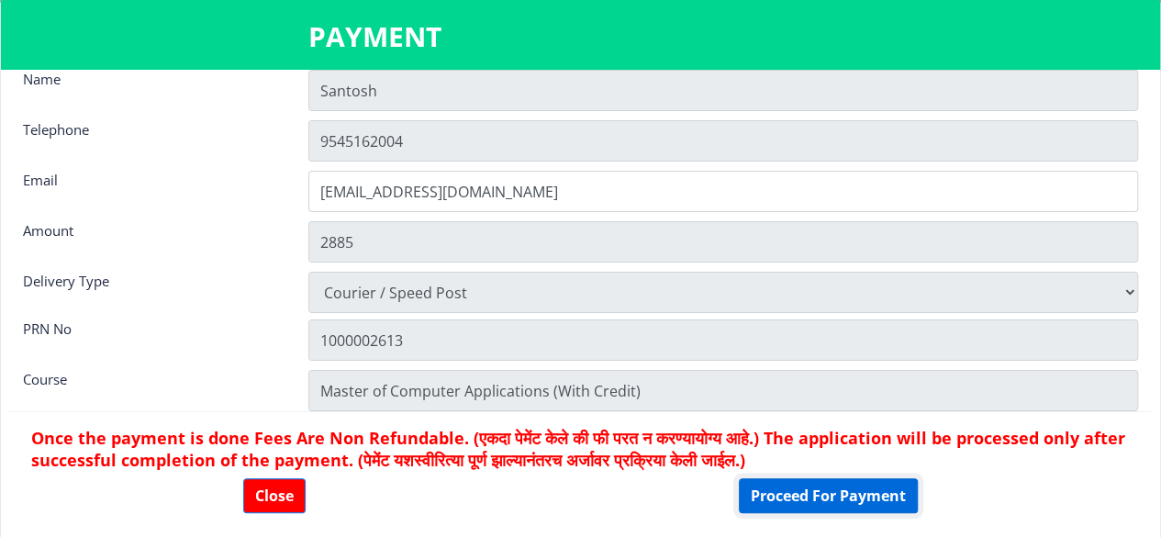  I want to click on div: Delivery Type, so click(151, 290).